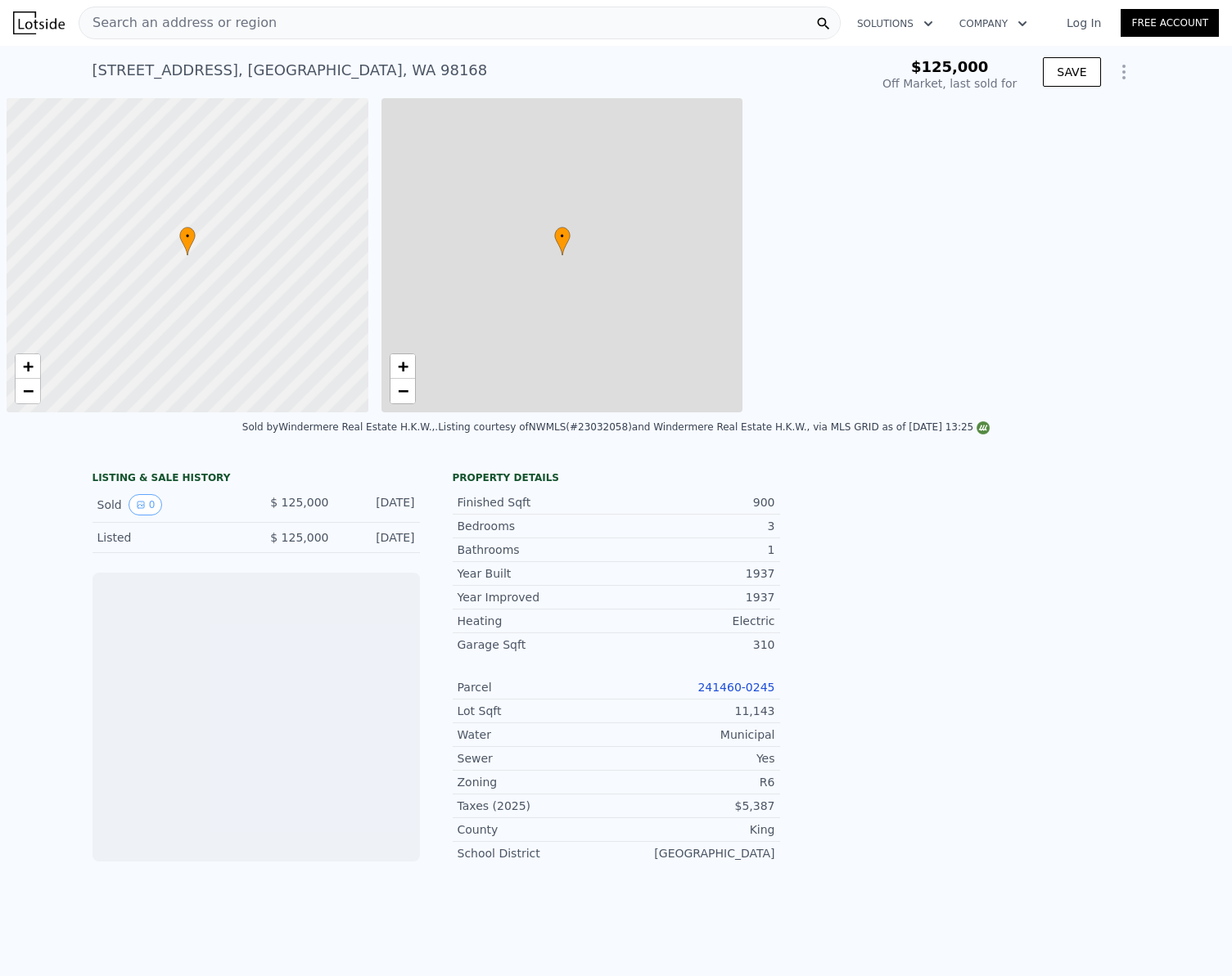  I want to click on a: Free Account, so click(1170, 22).